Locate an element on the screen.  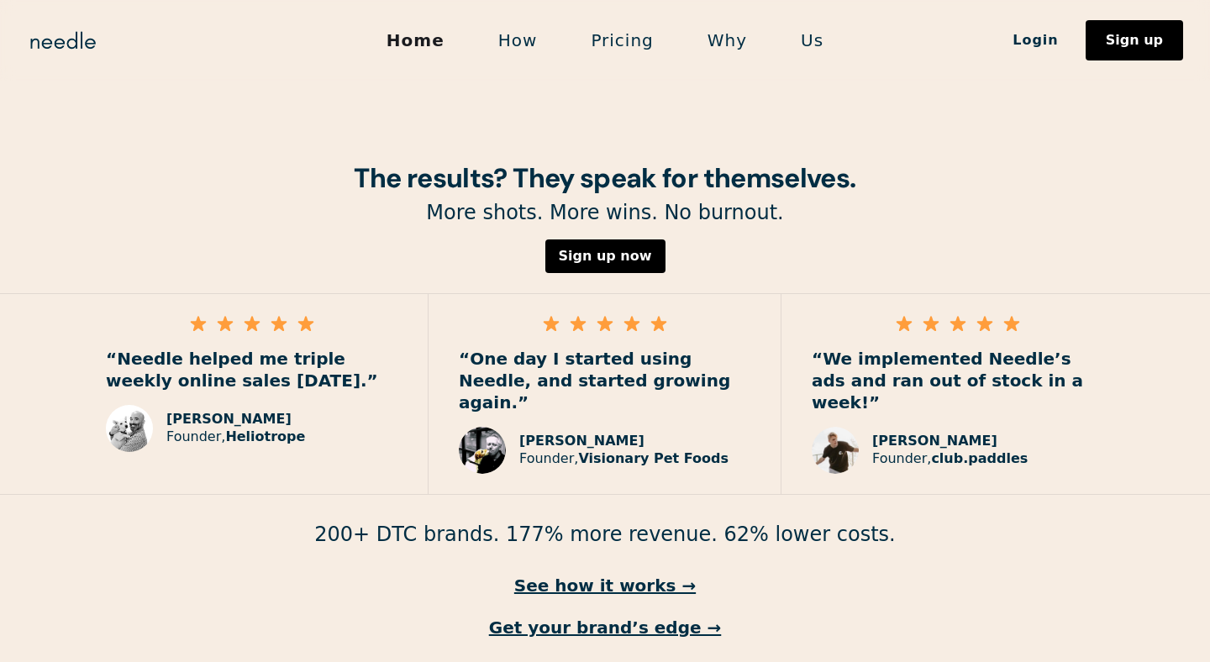
strong: Heliotrope is located at coordinates (265, 436).